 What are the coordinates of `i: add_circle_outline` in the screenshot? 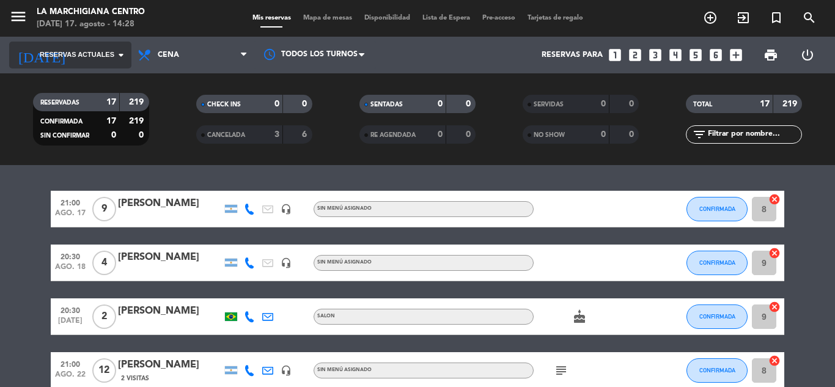 It's located at (711, 18).